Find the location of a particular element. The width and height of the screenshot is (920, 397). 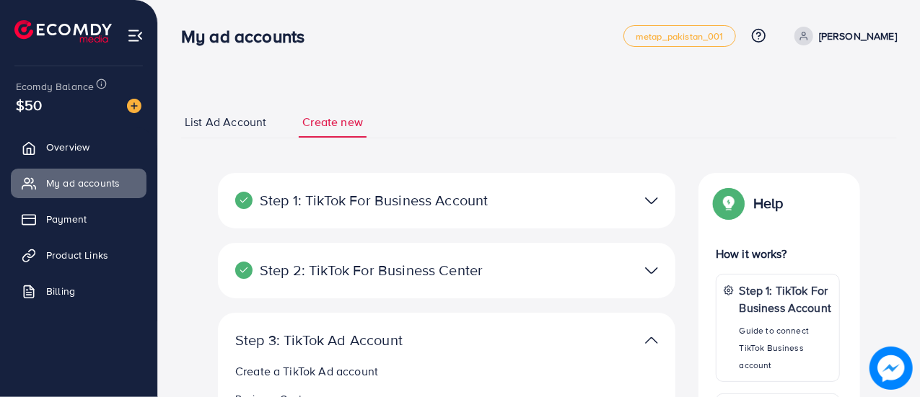

p: Create a TikTok Ad account is located at coordinates (447, 372).